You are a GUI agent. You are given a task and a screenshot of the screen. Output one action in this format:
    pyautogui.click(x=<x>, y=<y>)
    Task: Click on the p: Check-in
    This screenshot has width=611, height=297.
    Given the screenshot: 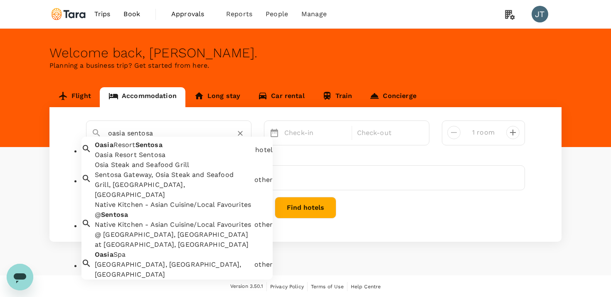 What is the action you would take?
    pyautogui.click(x=315, y=133)
    